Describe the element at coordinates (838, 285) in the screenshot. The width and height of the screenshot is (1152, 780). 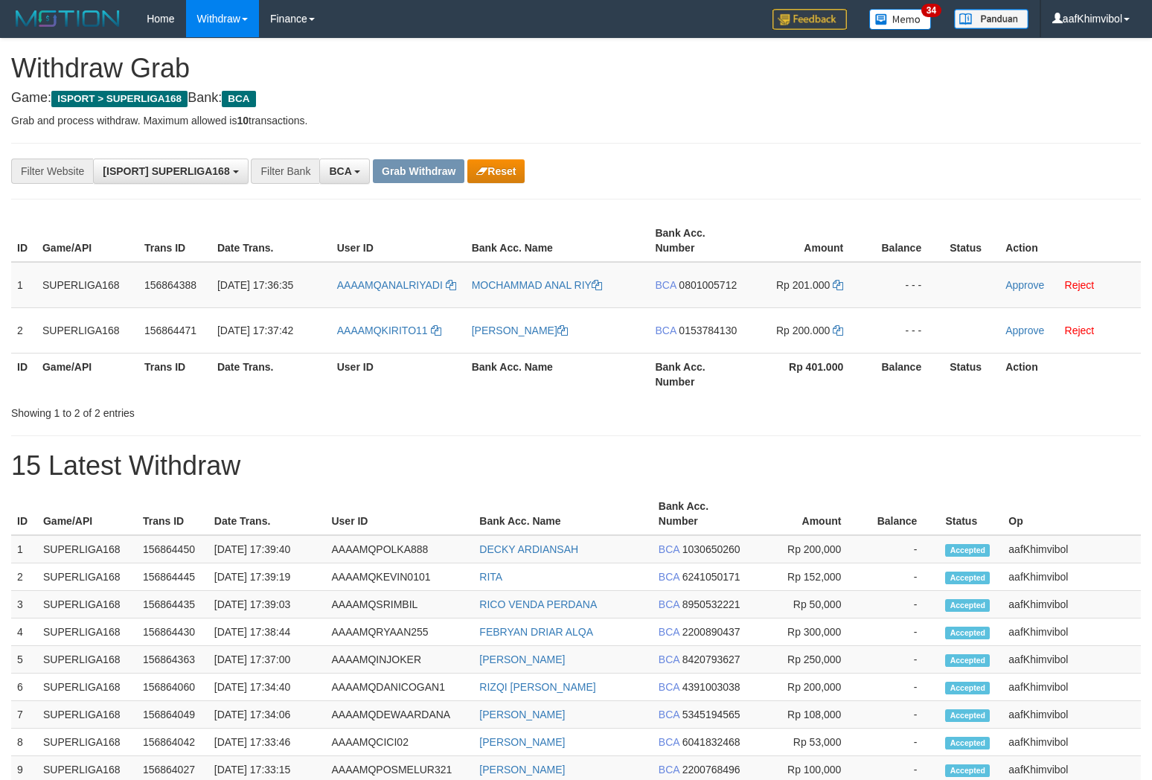
I see `a: Copy 201000 to clipboard` at that location.